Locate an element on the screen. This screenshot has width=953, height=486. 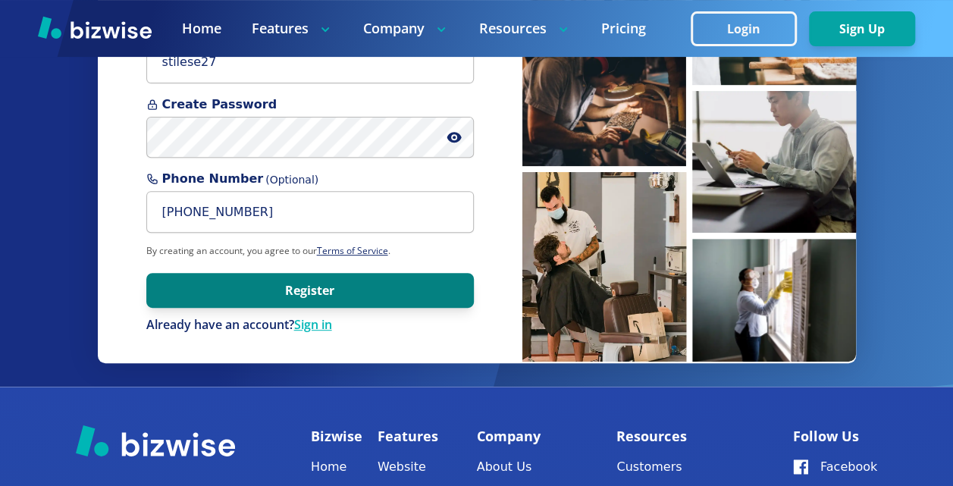
a: Facebook is located at coordinates (835, 467).